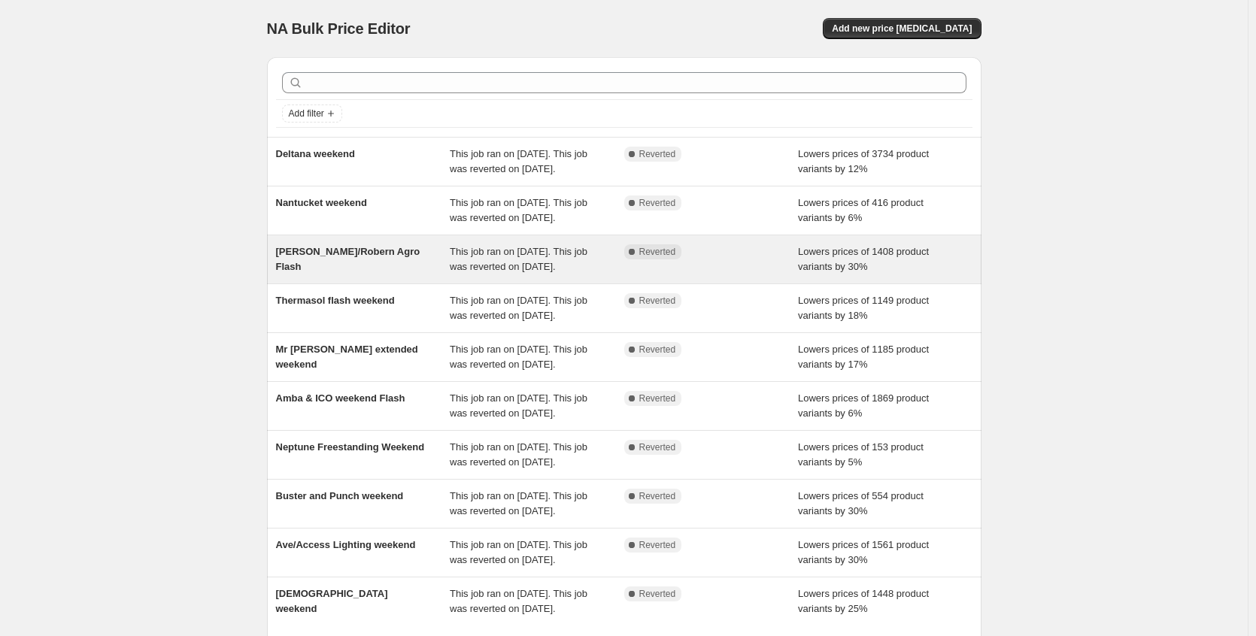 Image resolution: width=1256 pixels, height=636 pixels. What do you see at coordinates (338, 29) in the screenshot?
I see `span: NA Bulk Price Editor` at bounding box center [338, 29].